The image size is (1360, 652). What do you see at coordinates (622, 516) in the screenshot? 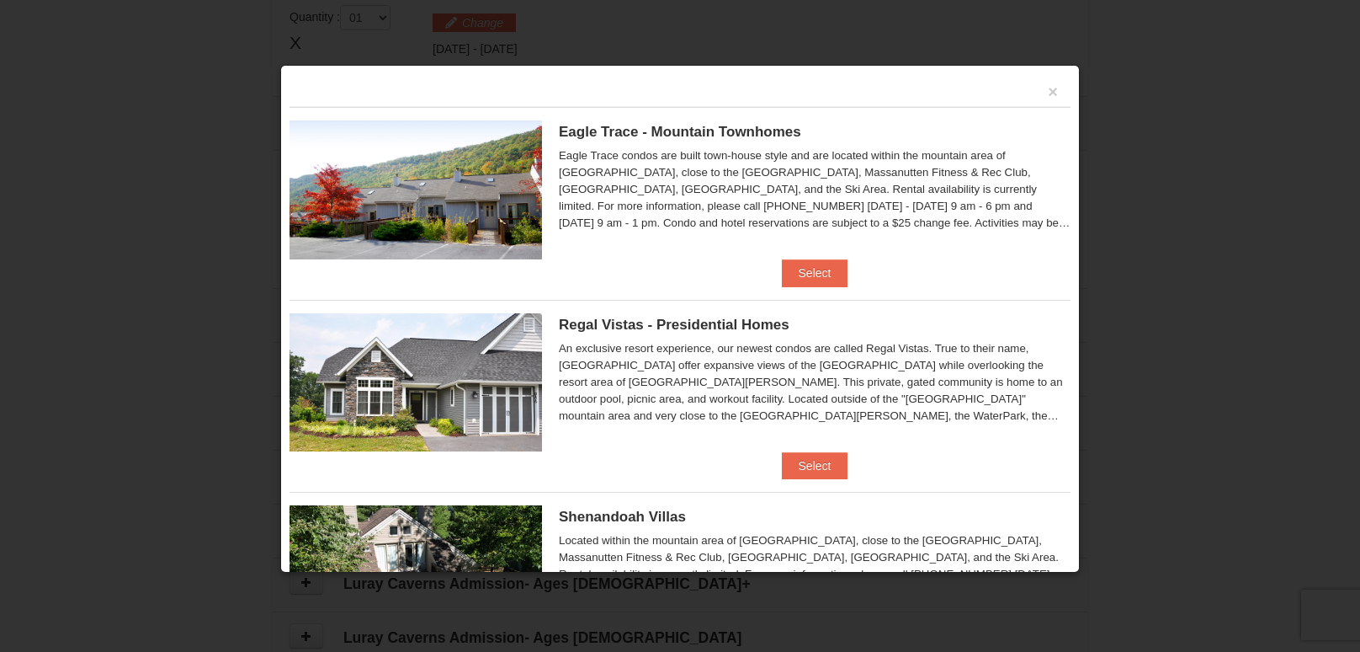
I see `span: Shenandoah Villas` at bounding box center [622, 516].